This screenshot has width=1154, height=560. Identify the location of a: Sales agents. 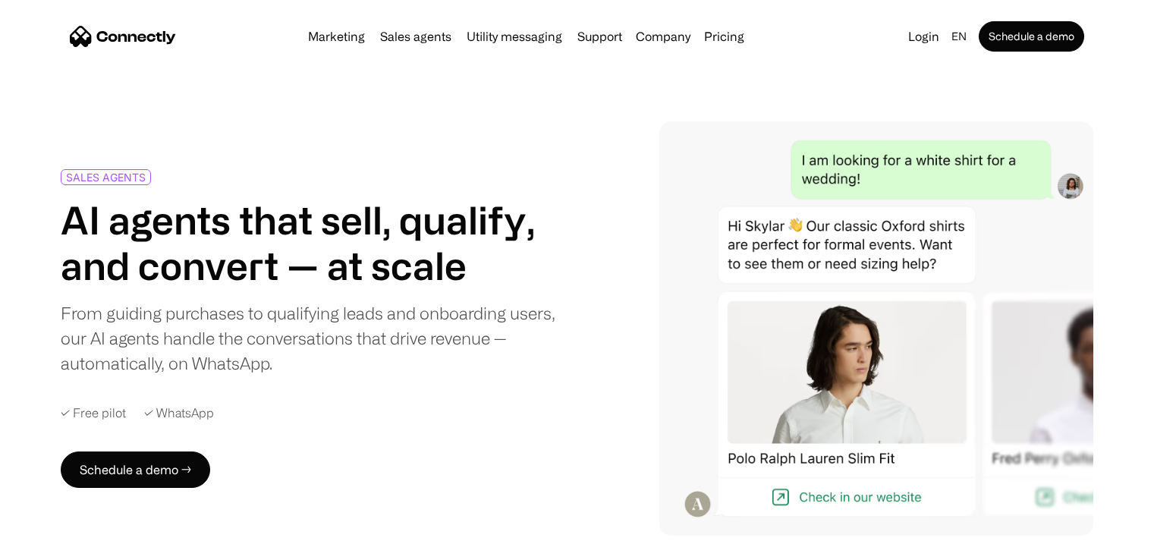
(416, 36).